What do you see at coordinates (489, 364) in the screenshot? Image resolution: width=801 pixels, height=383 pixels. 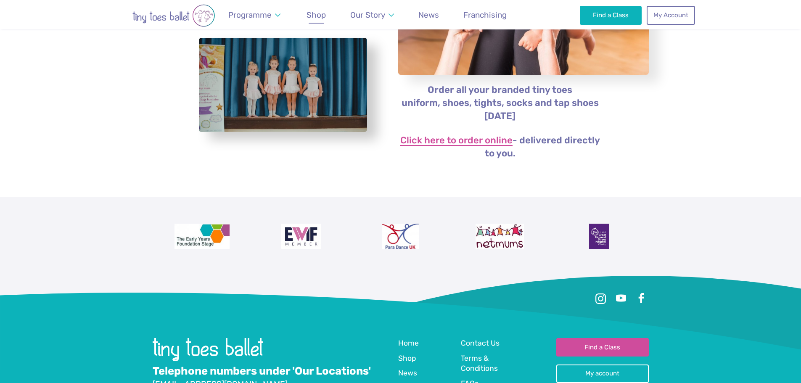 I see `a: Terms & Conditions` at bounding box center [489, 364].